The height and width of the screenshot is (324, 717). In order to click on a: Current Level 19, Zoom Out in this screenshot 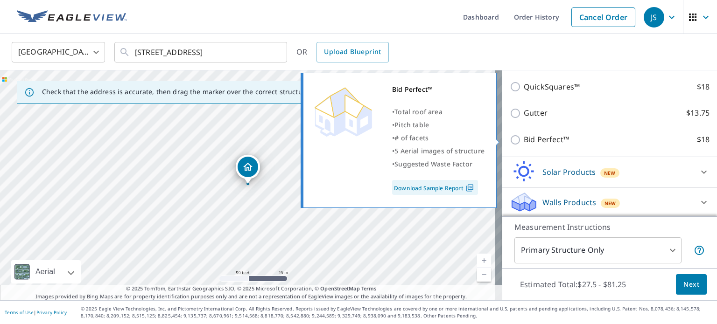, I will do `click(484, 275)`.